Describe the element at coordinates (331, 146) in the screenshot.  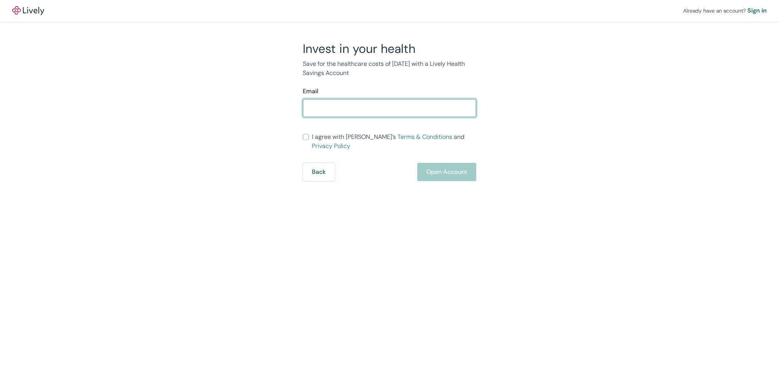
I see `a: Privacy Policy` at that location.